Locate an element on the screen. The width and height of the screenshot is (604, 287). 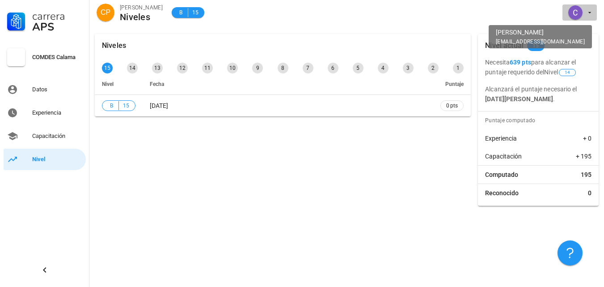
span: Computado is located at coordinates (502, 174).